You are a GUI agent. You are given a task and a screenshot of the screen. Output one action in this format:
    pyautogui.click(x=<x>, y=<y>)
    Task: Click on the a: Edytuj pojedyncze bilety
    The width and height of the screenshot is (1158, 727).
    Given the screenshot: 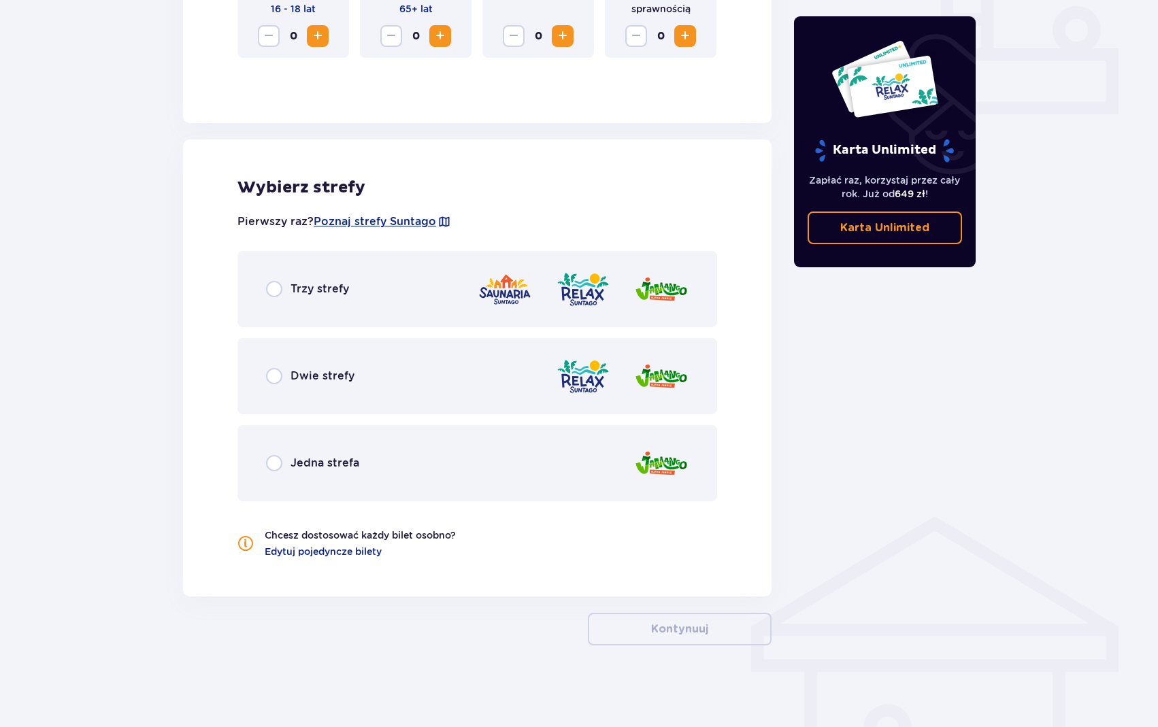 What is the action you would take?
    pyautogui.click(x=323, y=552)
    